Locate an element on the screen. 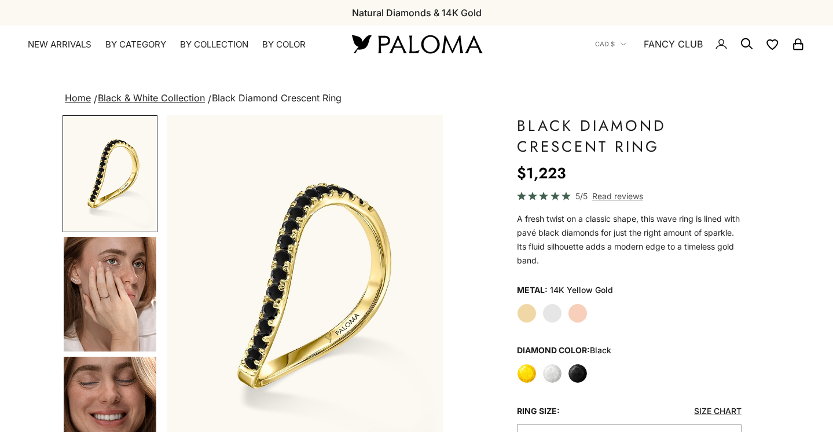  img: #YellowGold #RoseGold #WhiteGold is located at coordinates (110, 294).